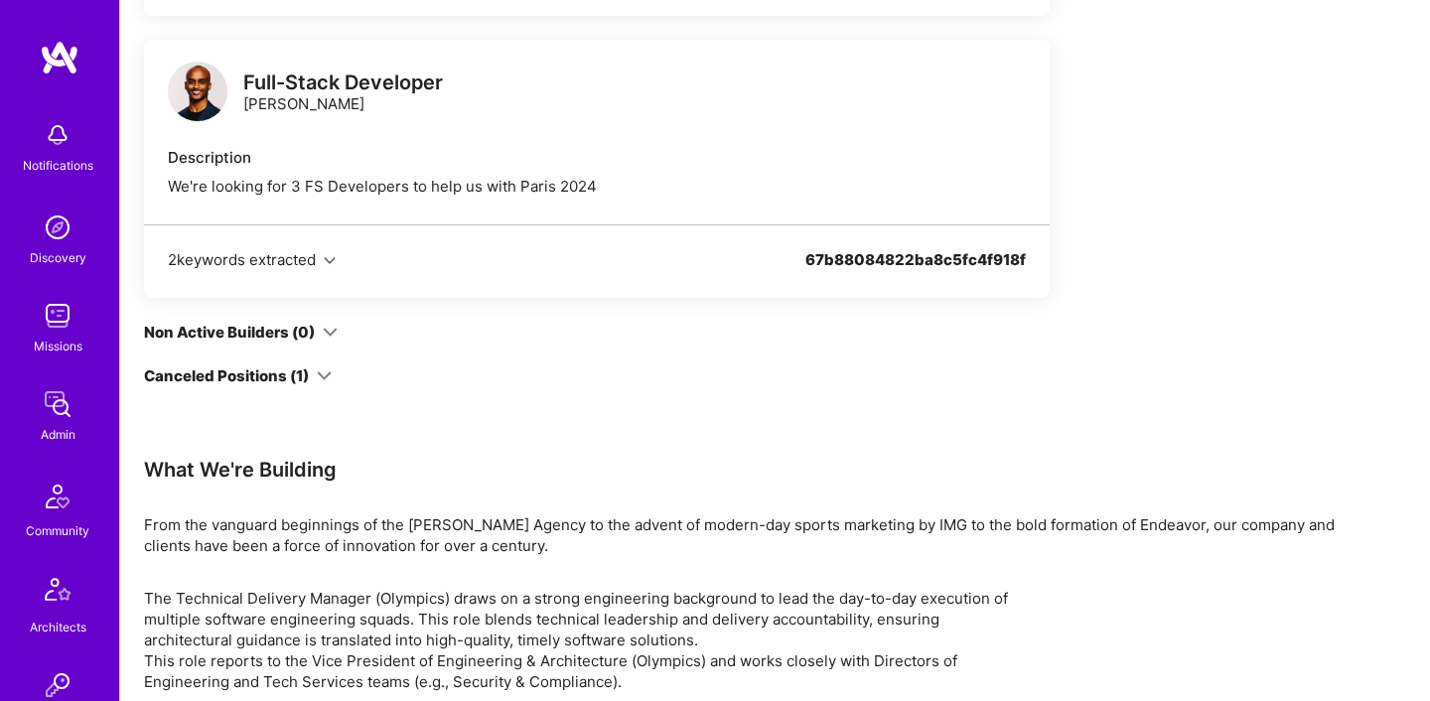 Image resolution: width=1430 pixels, height=701 pixels. Describe the element at coordinates (58, 165) in the screenshot. I see `div: Notifications` at that location.